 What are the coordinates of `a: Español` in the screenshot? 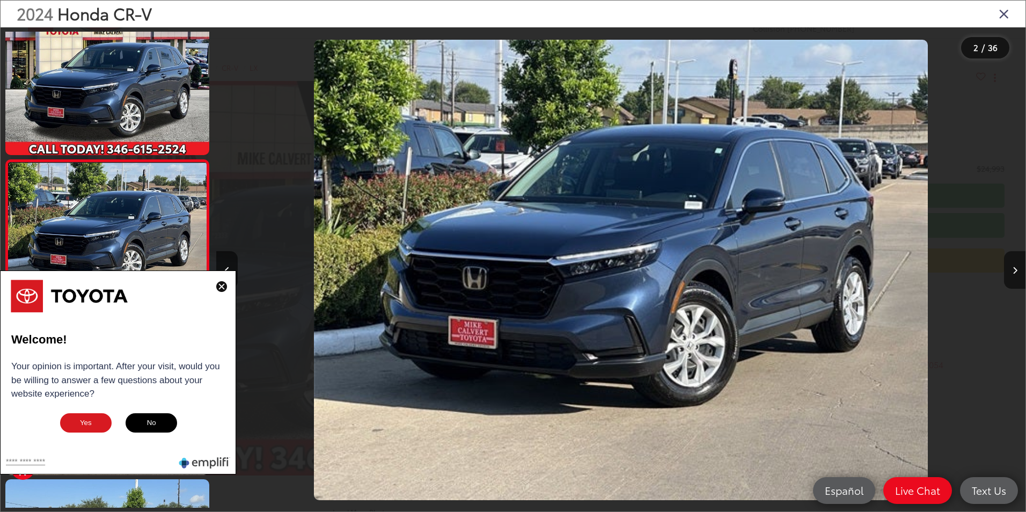 It's located at (844, 491).